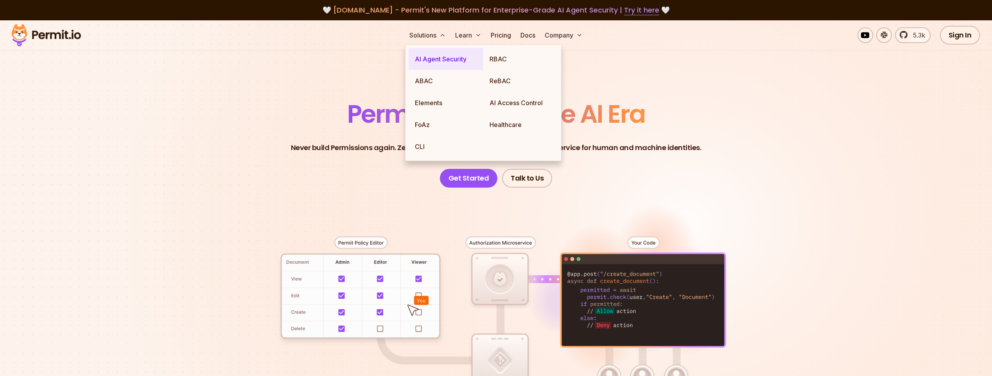 This screenshot has width=992, height=376. What do you see at coordinates (527, 178) in the screenshot?
I see `a: Talk to Us` at bounding box center [527, 178].